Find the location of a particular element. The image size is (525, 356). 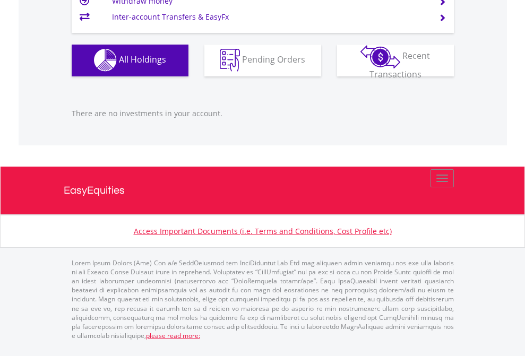

span: All Holdings is located at coordinates (142, 59).